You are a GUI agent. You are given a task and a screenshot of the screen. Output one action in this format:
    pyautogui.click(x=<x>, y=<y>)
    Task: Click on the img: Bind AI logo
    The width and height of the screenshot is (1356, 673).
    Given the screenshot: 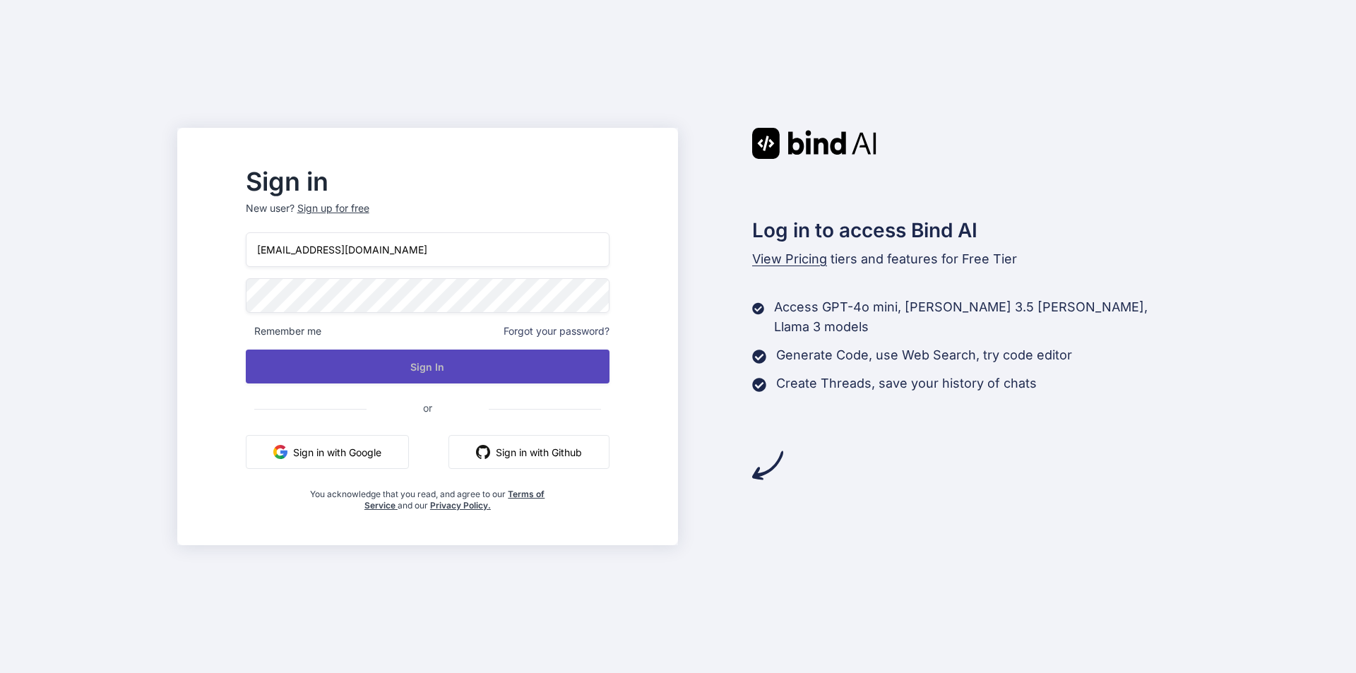 What is the action you would take?
    pyautogui.click(x=814, y=143)
    